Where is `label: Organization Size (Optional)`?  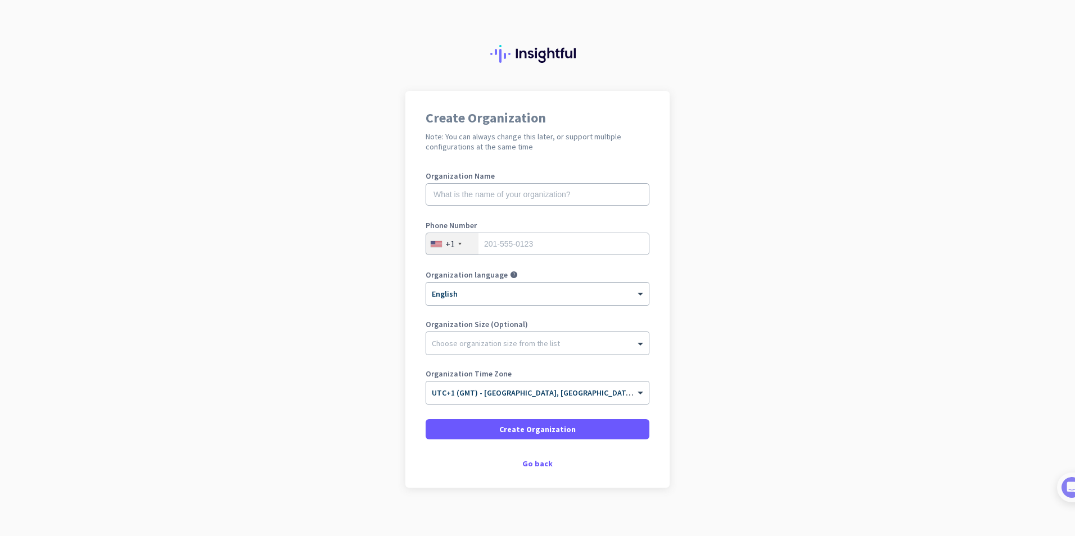 label: Organization Size (Optional) is located at coordinates (538, 324).